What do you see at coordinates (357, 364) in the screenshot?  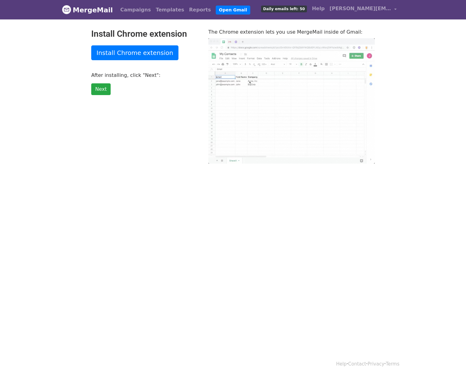 I see `a: Contact` at bounding box center [357, 364].